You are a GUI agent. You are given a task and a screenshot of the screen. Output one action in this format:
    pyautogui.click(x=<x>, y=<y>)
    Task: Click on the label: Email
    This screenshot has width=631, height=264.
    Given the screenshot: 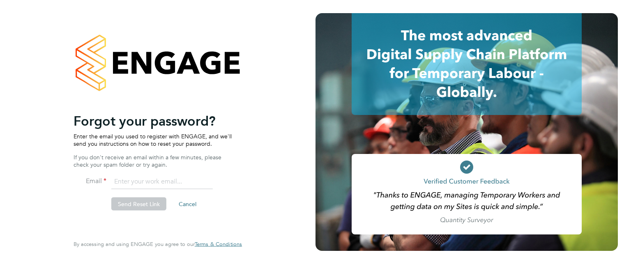 What is the action you would take?
    pyautogui.click(x=90, y=181)
    